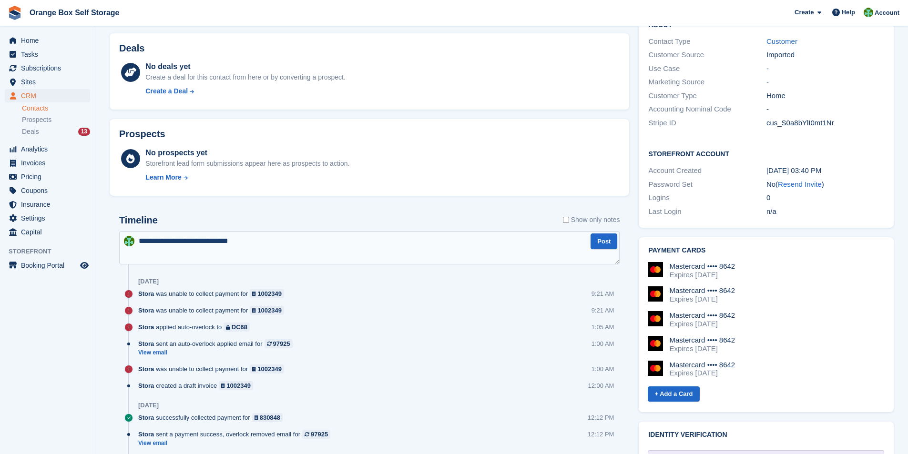 Image resolution: width=908 pixels, height=454 pixels. What do you see at coordinates (319, 434) in the screenshot?
I see `div: 97925` at bounding box center [319, 434].